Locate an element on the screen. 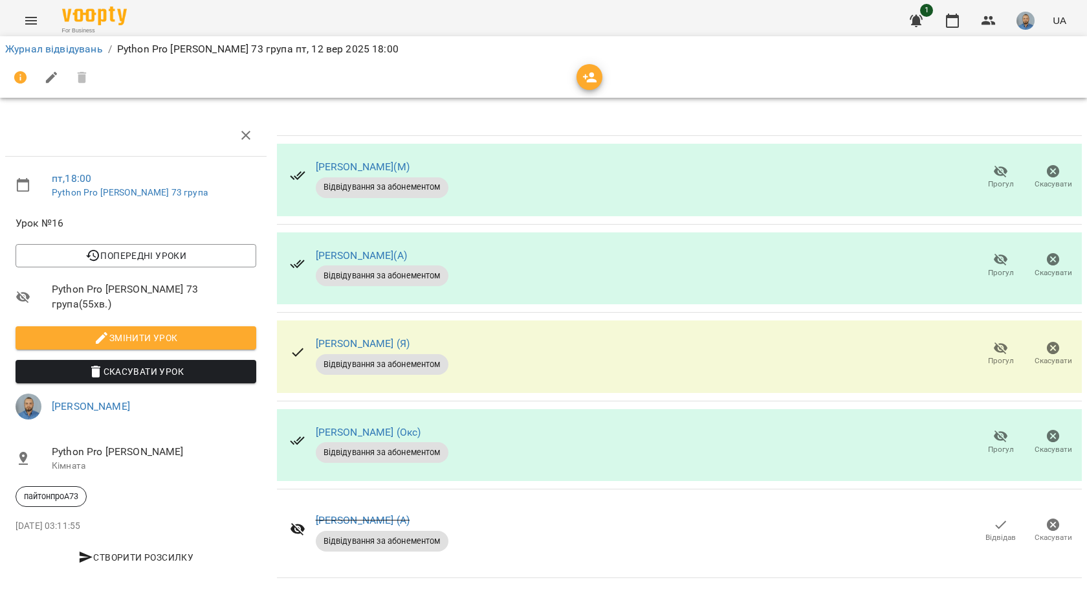 This screenshot has height=604, width=1087. span: UA is located at coordinates (1059, 20).